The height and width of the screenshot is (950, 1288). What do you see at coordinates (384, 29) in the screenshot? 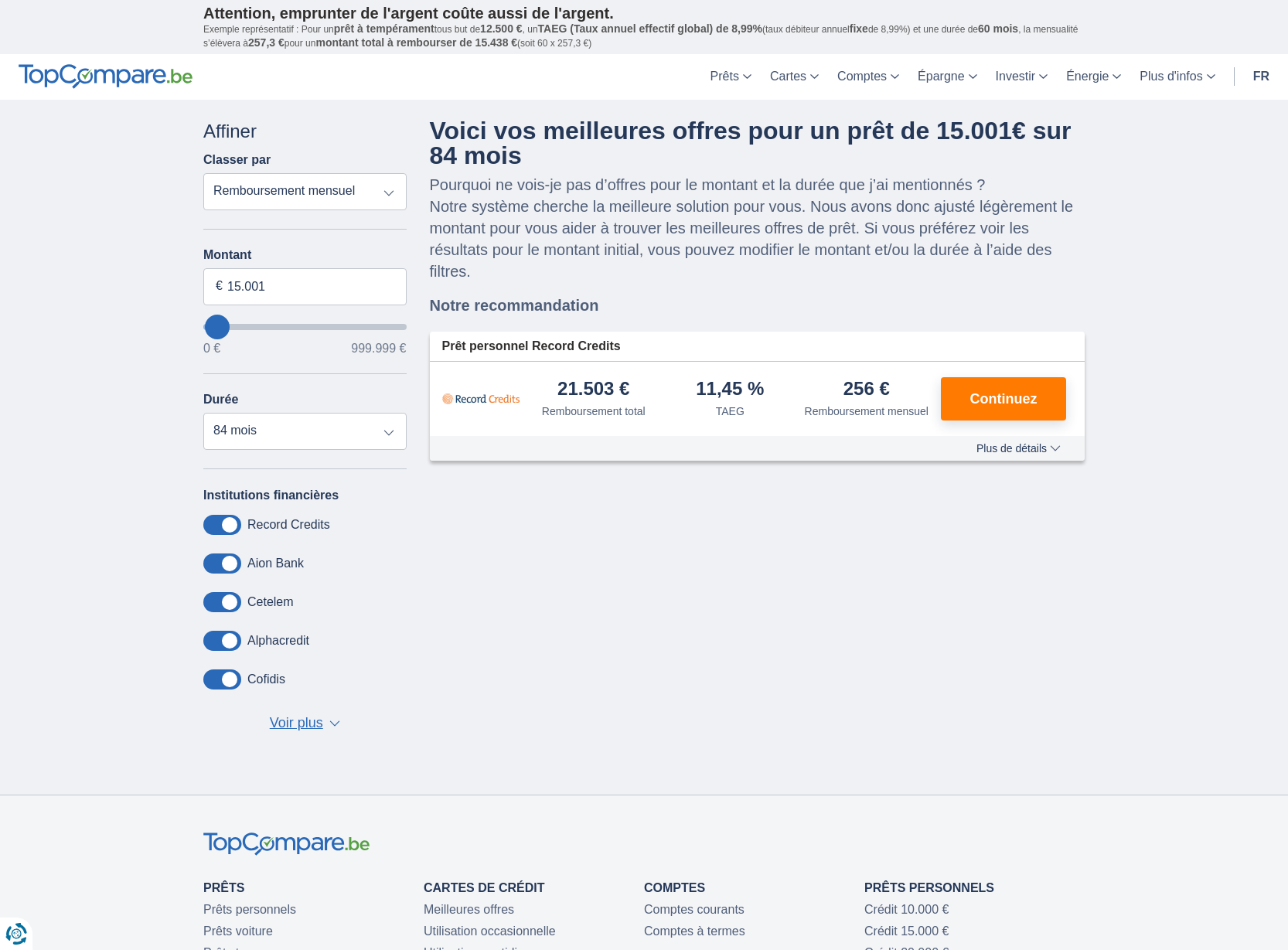
I see `span: prêt à tempérament` at bounding box center [384, 29].